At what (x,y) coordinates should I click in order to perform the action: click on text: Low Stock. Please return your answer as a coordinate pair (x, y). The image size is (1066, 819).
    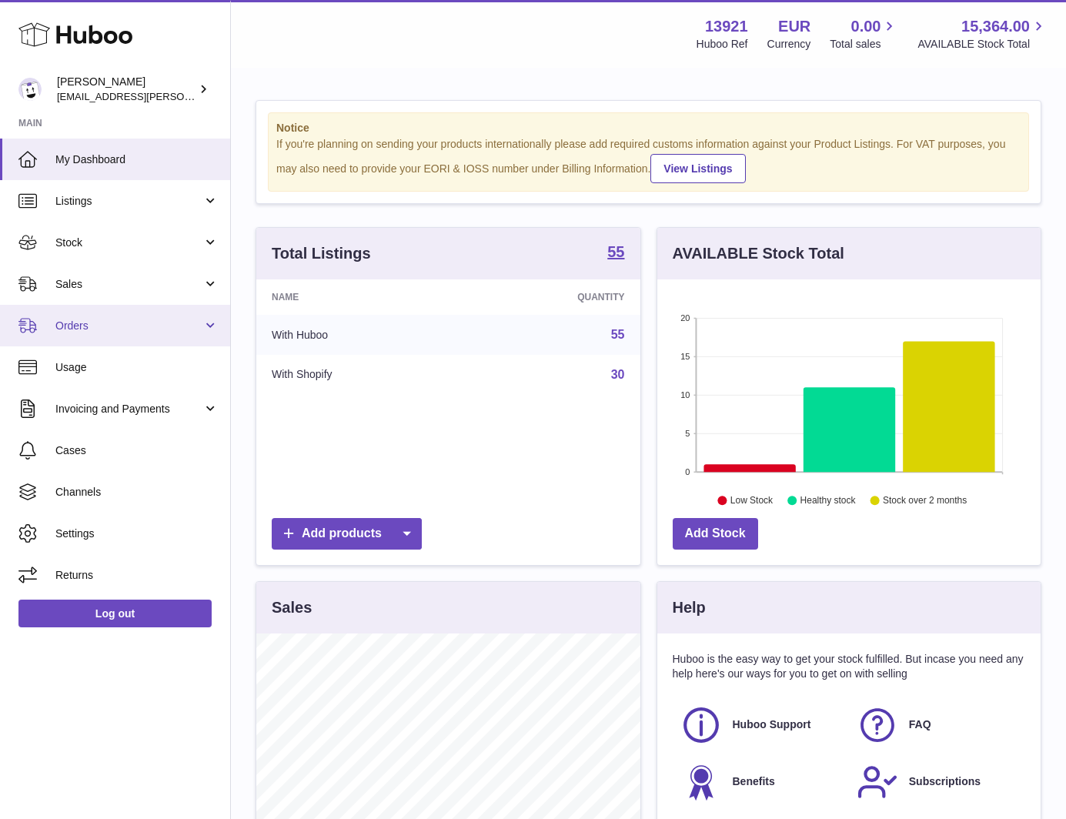
    Looking at the image, I should click on (751, 500).